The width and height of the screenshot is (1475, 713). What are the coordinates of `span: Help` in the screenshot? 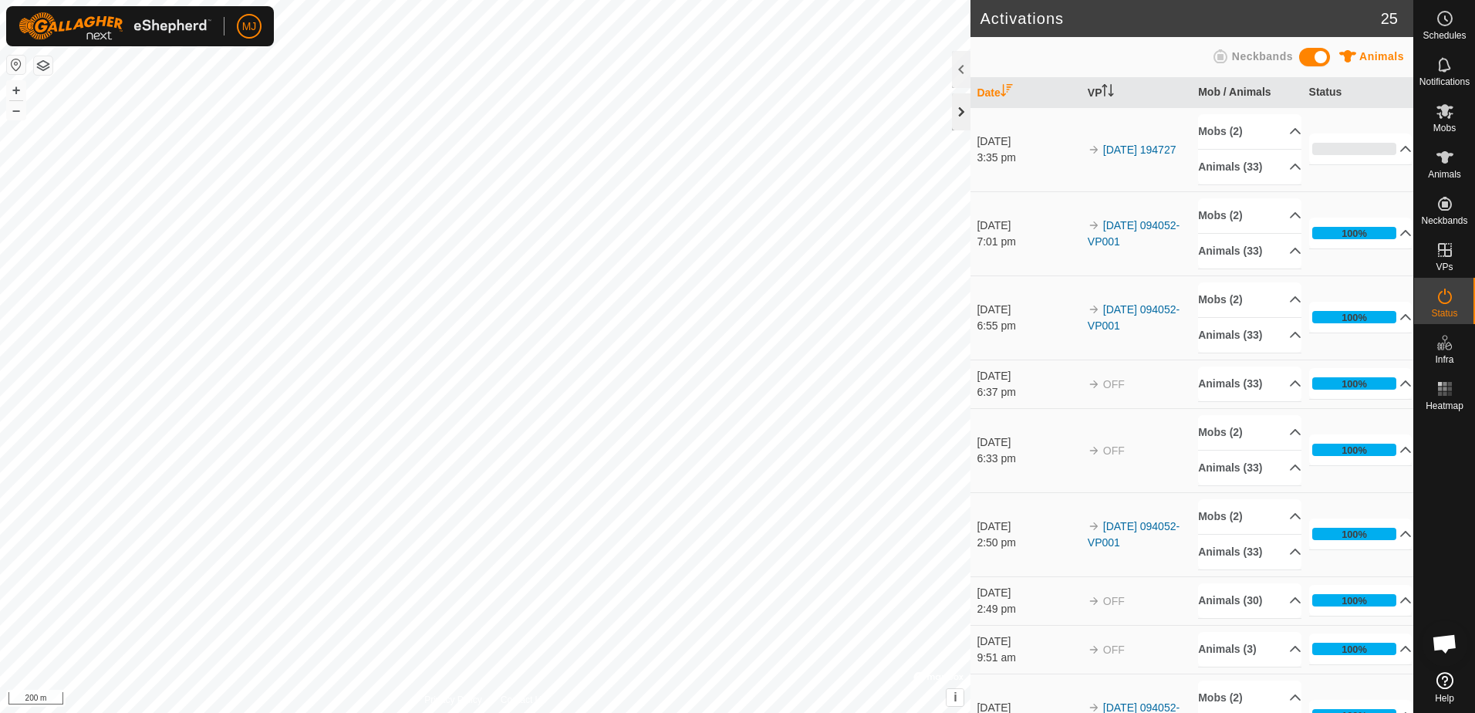 It's located at (1444, 698).